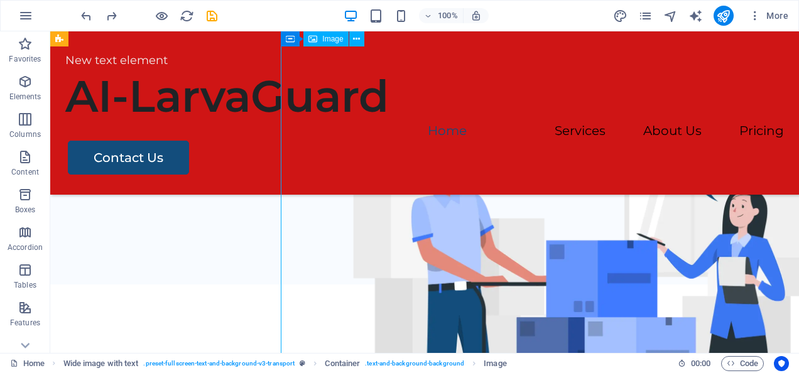 This screenshot has height=373, width=799. What do you see at coordinates (25, 285) in the screenshot?
I see `p: Tables` at bounding box center [25, 285].